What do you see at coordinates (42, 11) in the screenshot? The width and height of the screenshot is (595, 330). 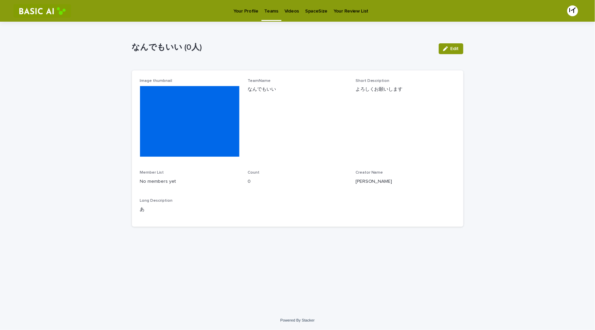 I see `img: RtIB8pj2QQiOZo6waziI` at bounding box center [42, 11].